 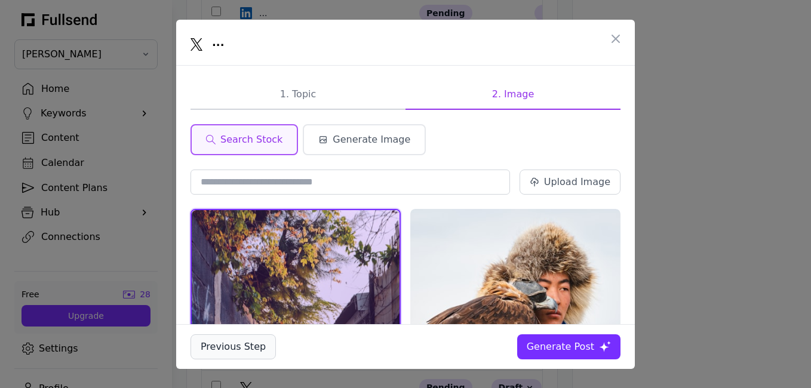 I want to click on button: 2. Image, so click(x=513, y=95).